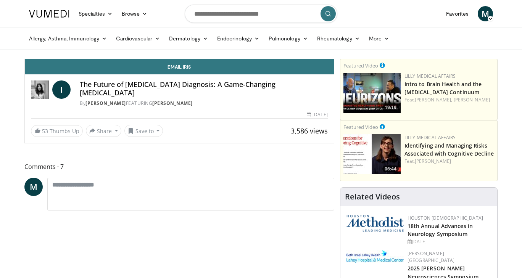 This screenshot has width=522, height=278. I want to click on a: More, so click(379, 39).